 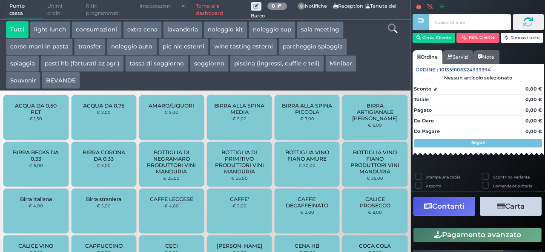 I want to click on a: Ordine, so click(x=427, y=57).